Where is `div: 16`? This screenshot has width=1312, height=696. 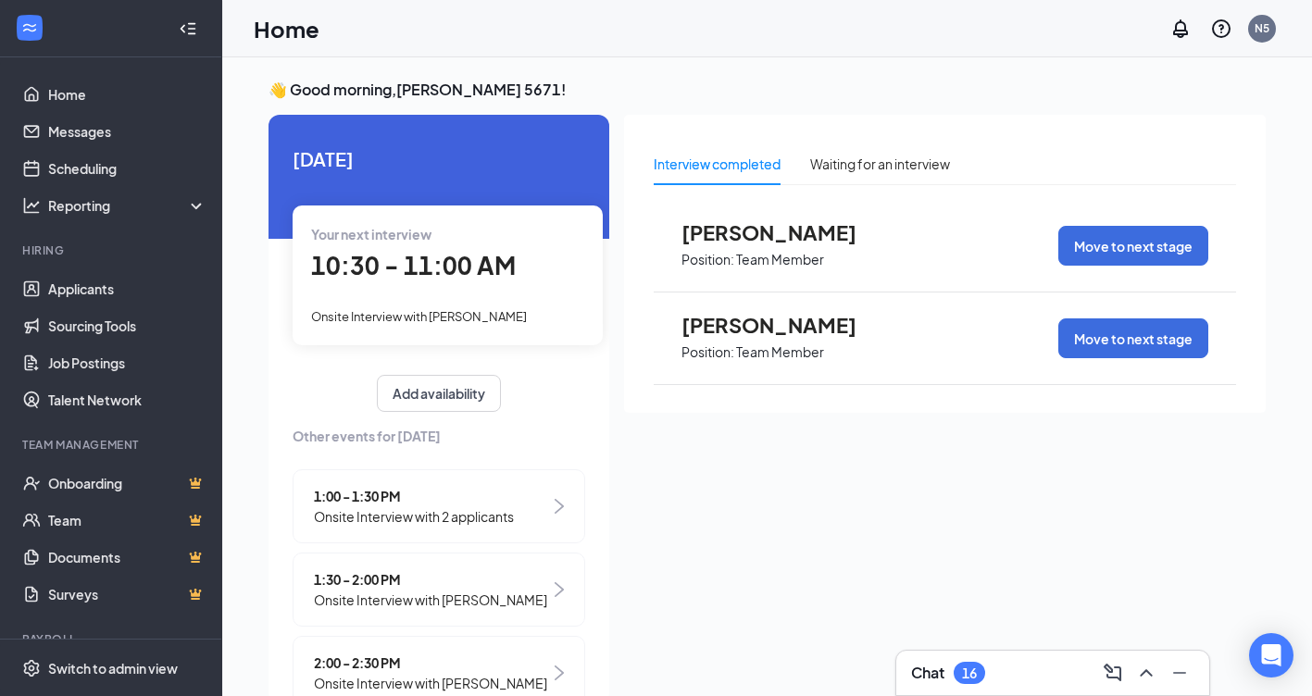 div: 16 is located at coordinates (970, 673).